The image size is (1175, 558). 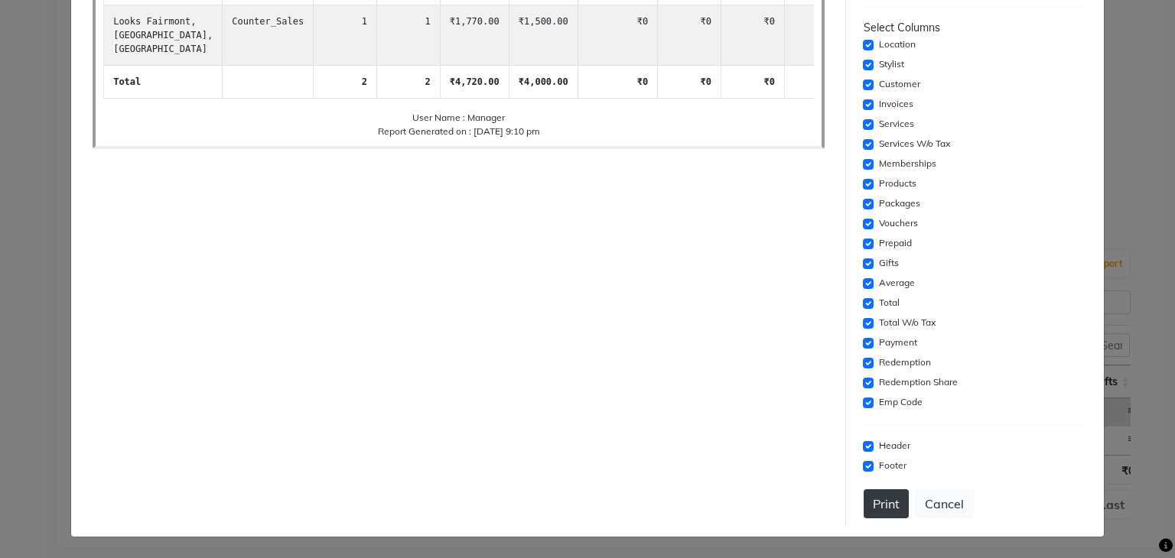 I want to click on label: Redemption Share, so click(x=918, y=383).